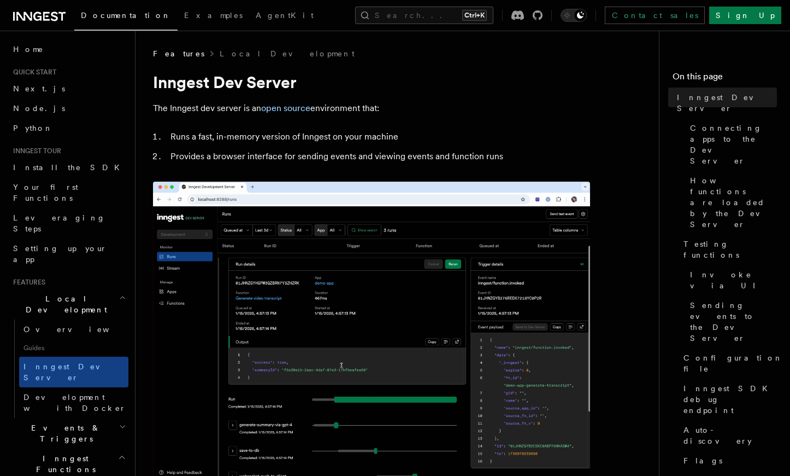 Image resolution: width=790 pixels, height=476 pixels. I want to click on a: Invoke via UI, so click(731, 280).